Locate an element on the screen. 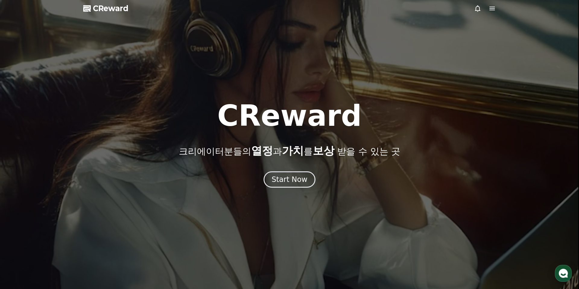 This screenshot has height=289, width=579. h1: CReward is located at coordinates (289, 116).